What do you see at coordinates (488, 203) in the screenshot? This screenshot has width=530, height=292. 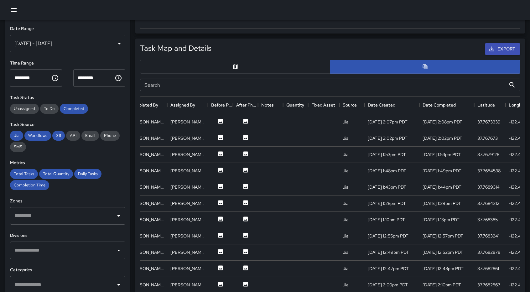 I see `div: 37.7684212` at bounding box center [488, 203].